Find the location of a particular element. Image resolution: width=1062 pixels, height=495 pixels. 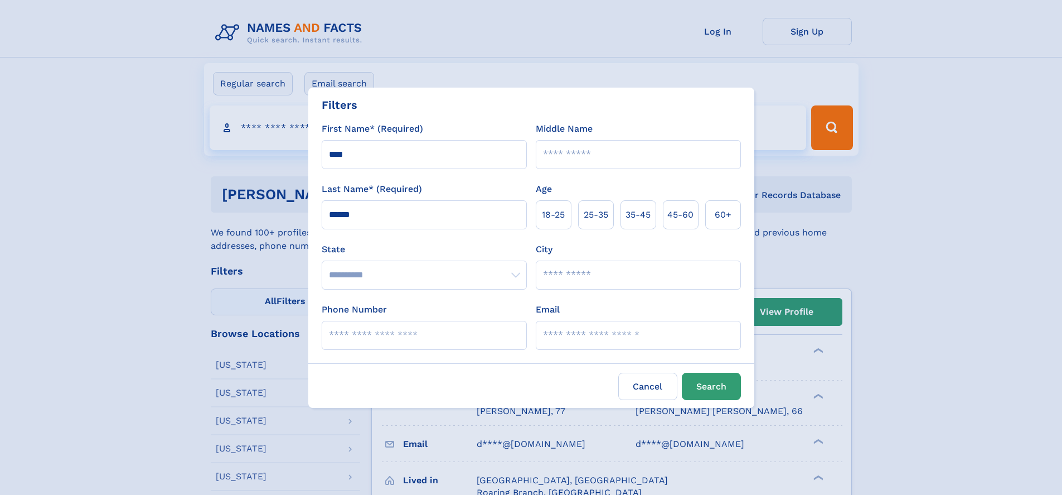

span: 60+ is located at coordinates (723, 215).